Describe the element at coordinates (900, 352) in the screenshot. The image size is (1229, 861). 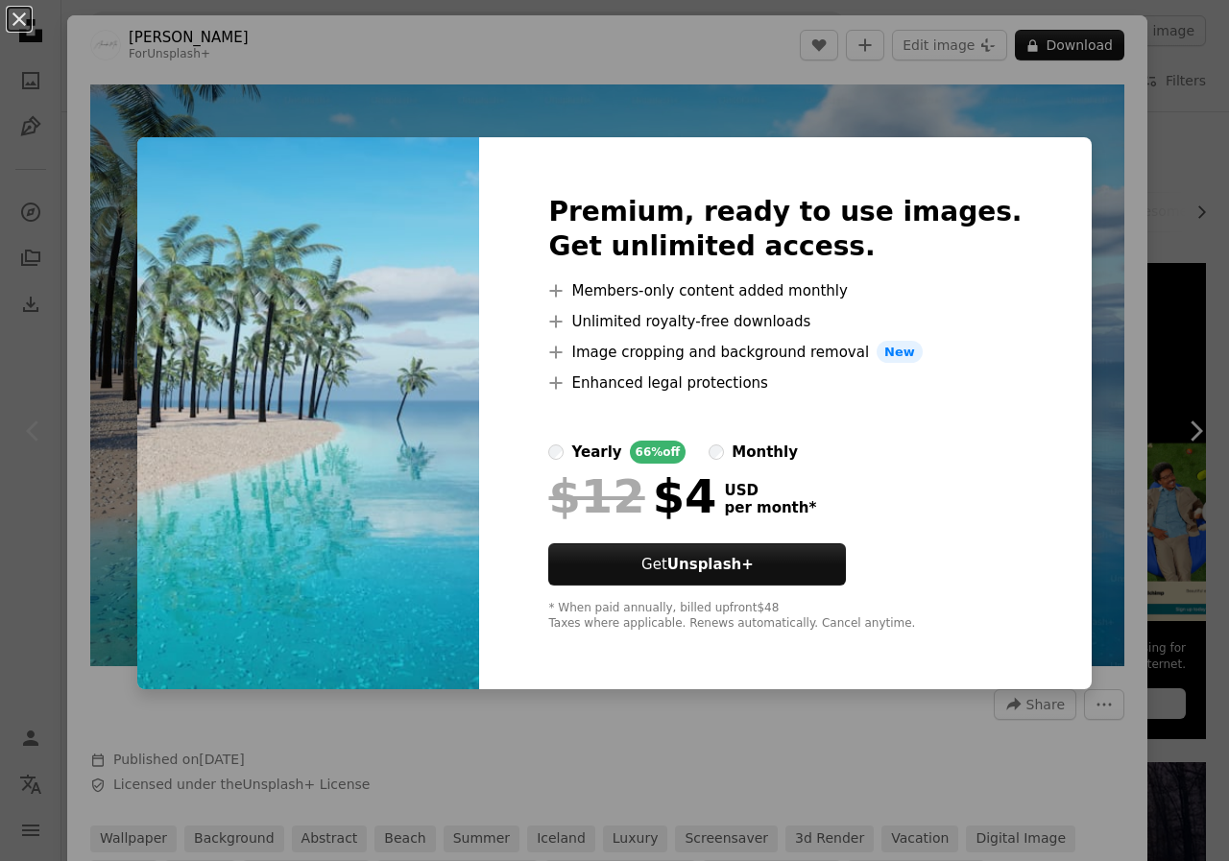
I see `span: New` at that location.